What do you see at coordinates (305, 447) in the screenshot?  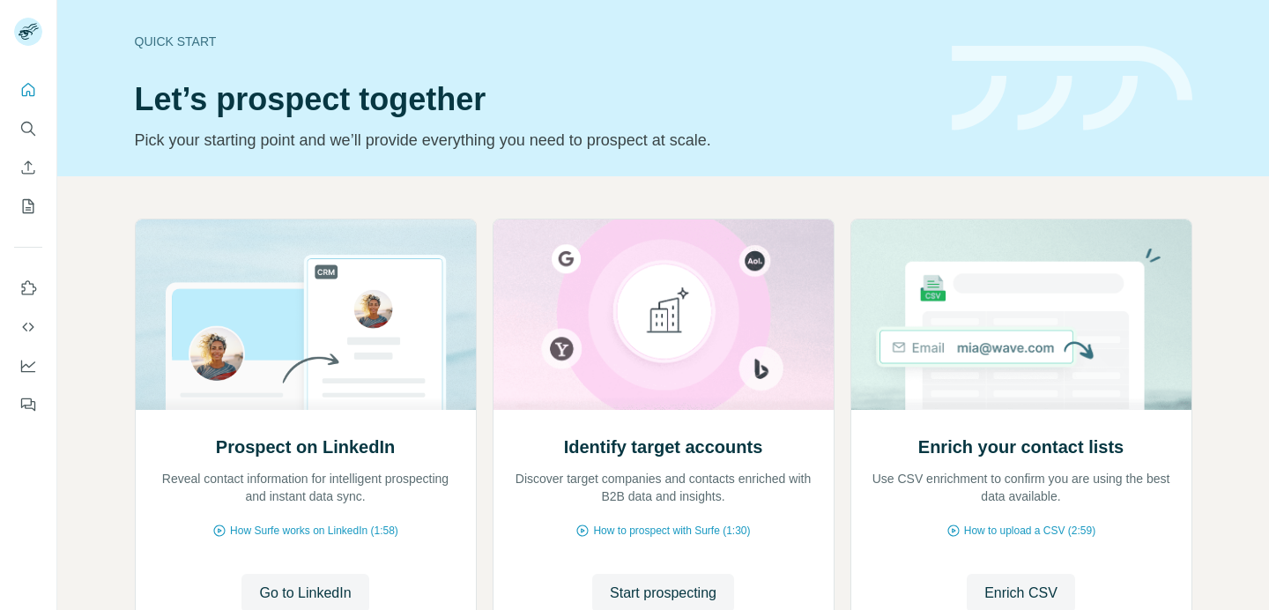 I see `h2: Prospect on LinkedIn` at bounding box center [305, 447].